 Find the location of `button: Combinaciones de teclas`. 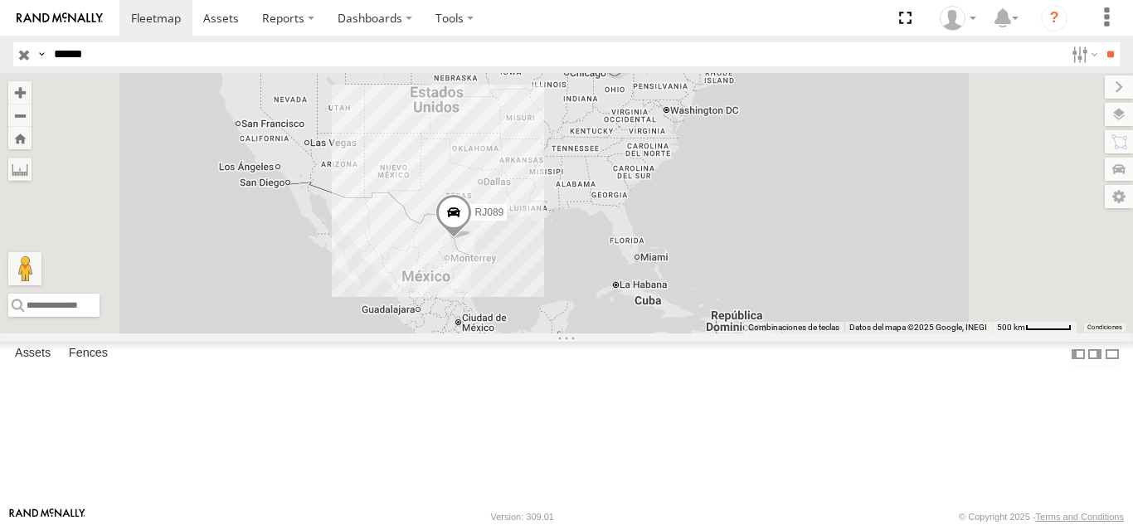

button: Combinaciones de teclas is located at coordinates (794, 328).